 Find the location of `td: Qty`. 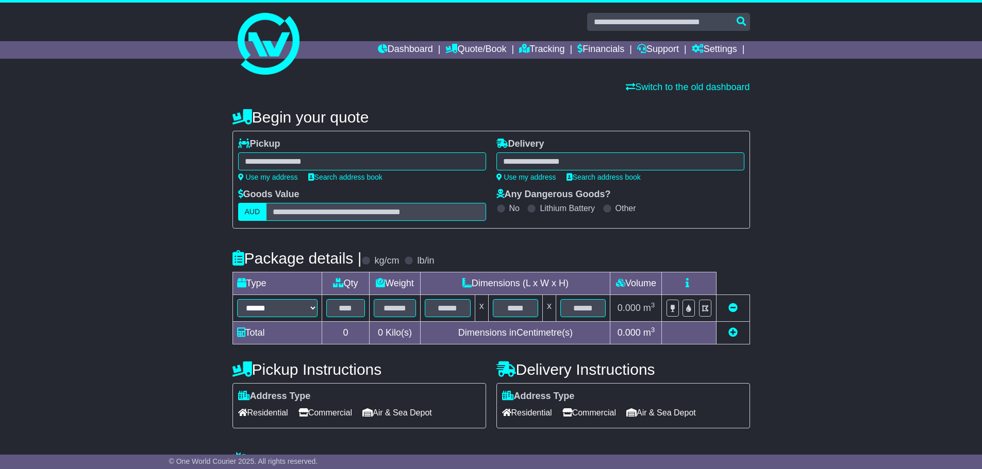

td: Qty is located at coordinates (346, 284).